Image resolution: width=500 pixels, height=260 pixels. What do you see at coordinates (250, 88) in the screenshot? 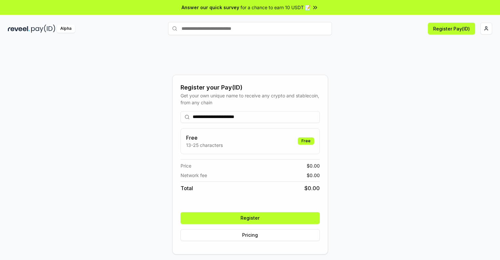
I see `div: Register your Pay(ID)` at bounding box center [250, 88].